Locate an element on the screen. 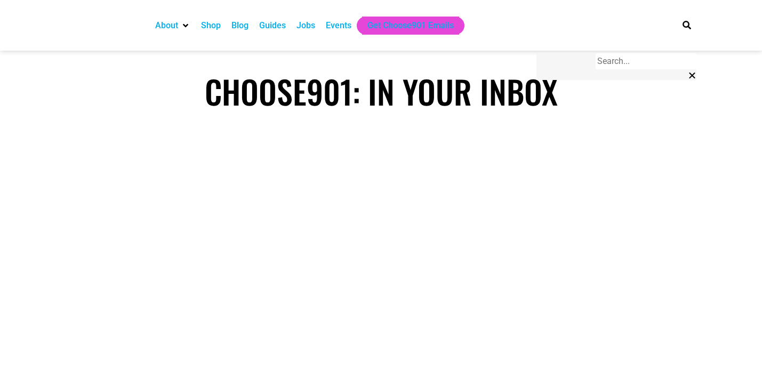 The image size is (762, 369). div: Search is located at coordinates (681, 26).